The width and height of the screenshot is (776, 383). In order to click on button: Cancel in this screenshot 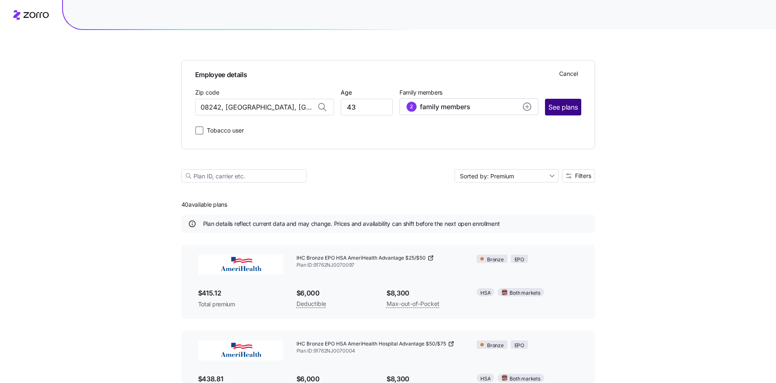, I will do `click(569, 74)`.